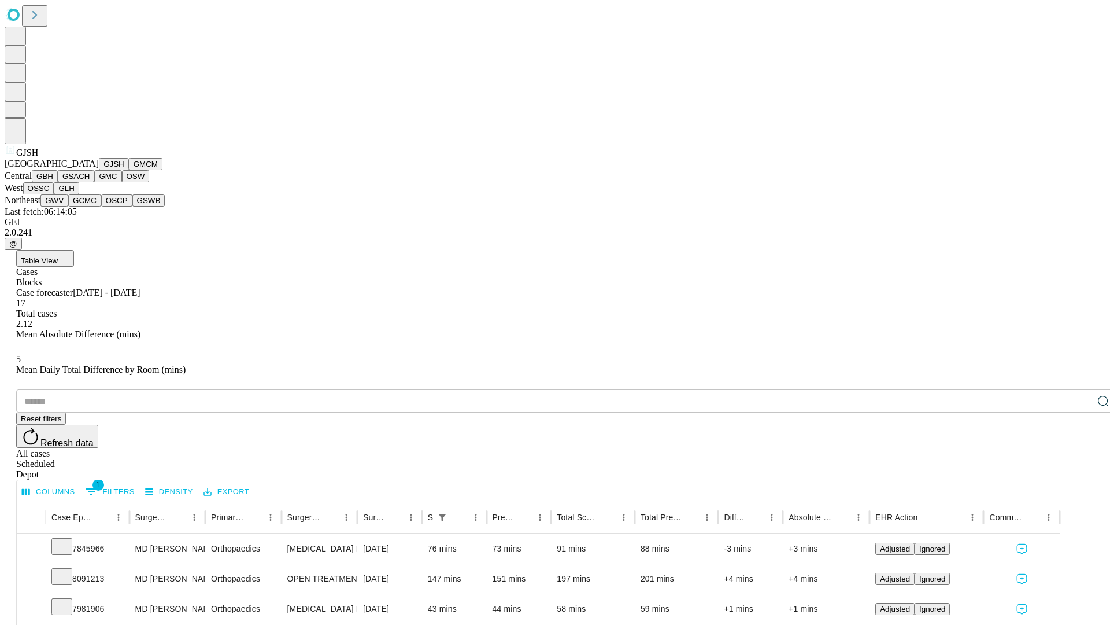 This screenshot has width=1110, height=625. I want to click on div: 197 mins, so click(593, 578).